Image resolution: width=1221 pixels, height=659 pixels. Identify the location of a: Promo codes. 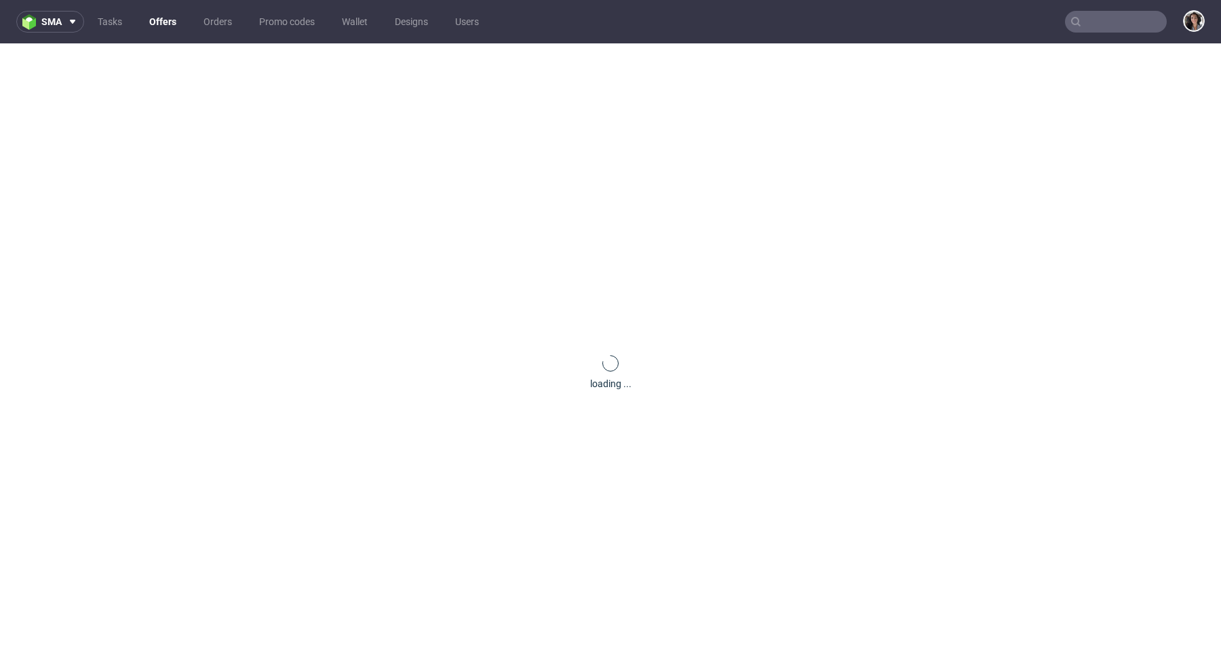
(287, 22).